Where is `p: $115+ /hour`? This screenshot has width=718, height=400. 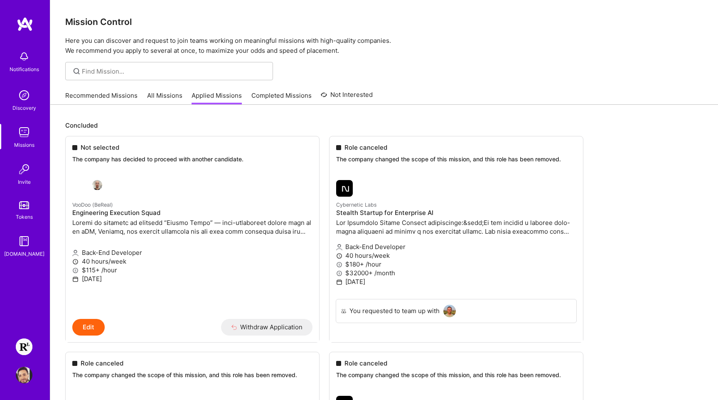
p: $115+ /hour is located at coordinates (192, 270).